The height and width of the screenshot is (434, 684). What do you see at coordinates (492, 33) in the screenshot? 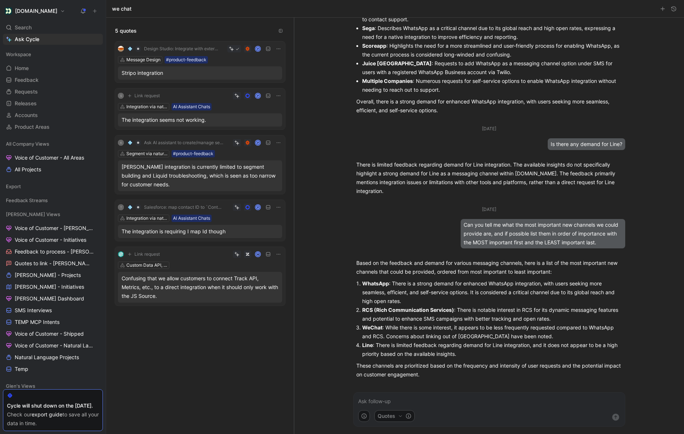
I see `li: : Describes WhatsApp as a critical channel due to its global reach and high open rates, expressin...` at bounding box center [492, 33].